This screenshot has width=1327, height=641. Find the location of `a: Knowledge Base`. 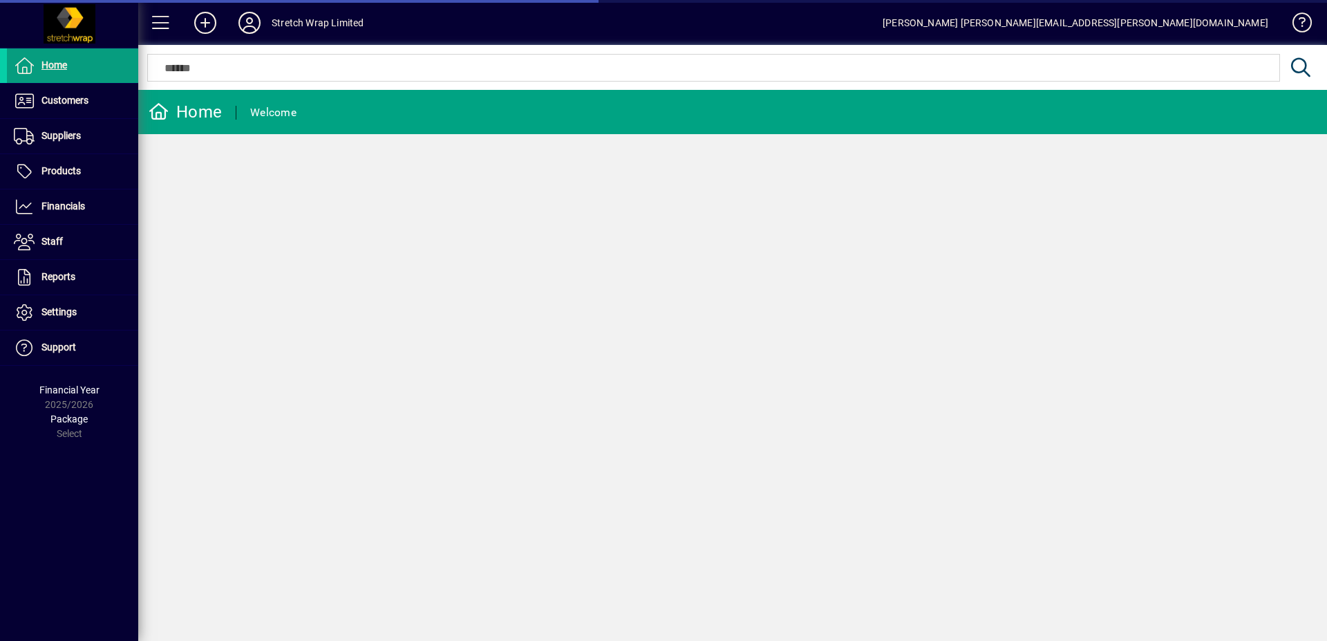

a: Knowledge Base is located at coordinates (1296, 25).